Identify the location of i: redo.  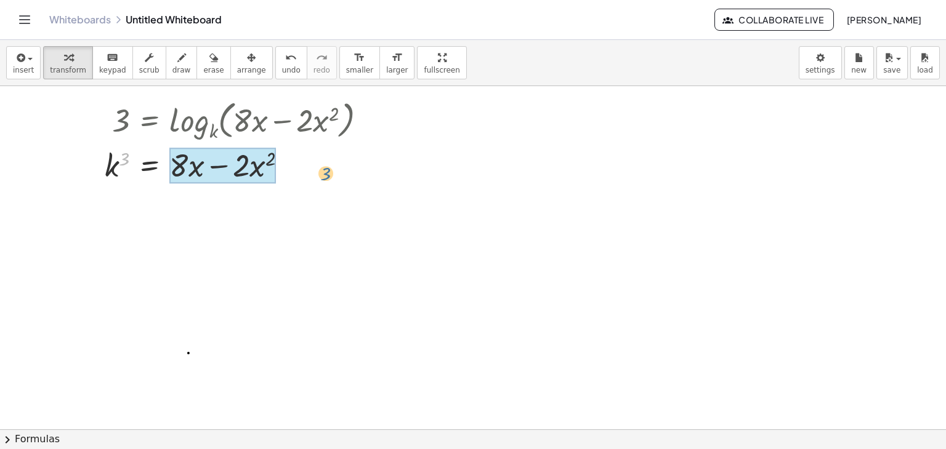
(321, 58).